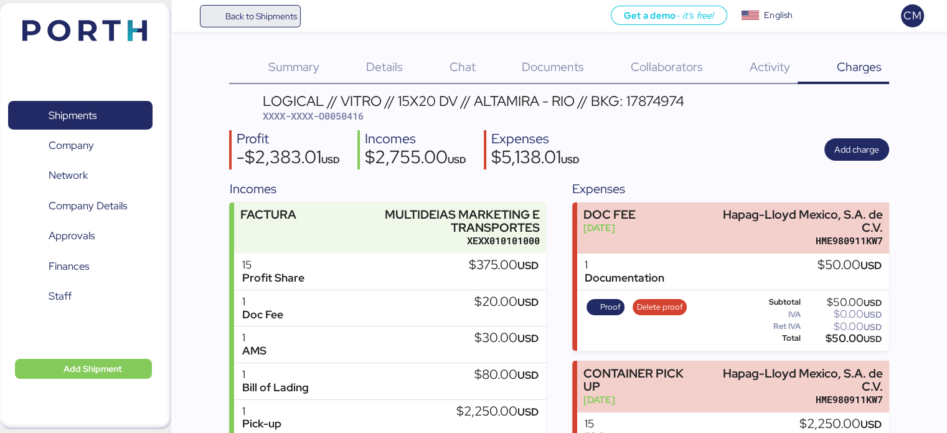  Describe the element at coordinates (450, 221) in the screenshot. I see `div: MULTIDEIAS MARKETING E TRANSPORTES` at that location.